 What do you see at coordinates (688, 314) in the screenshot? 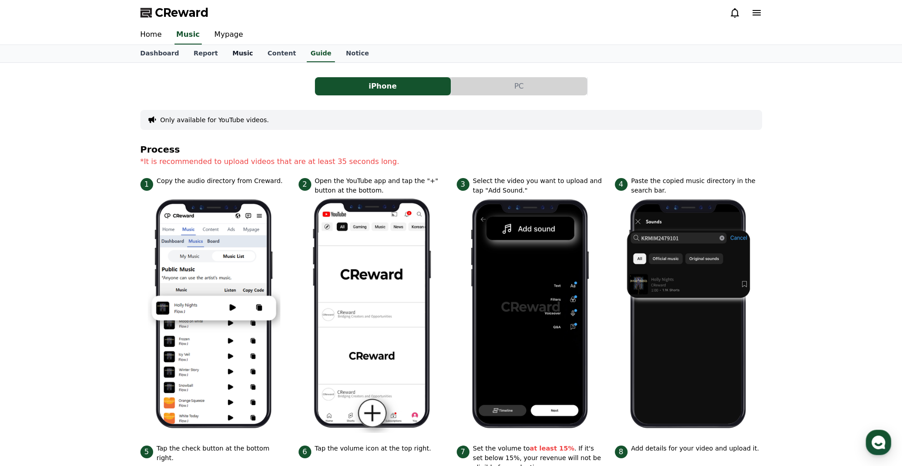
I see `img: 4.png` at bounding box center [688, 314].